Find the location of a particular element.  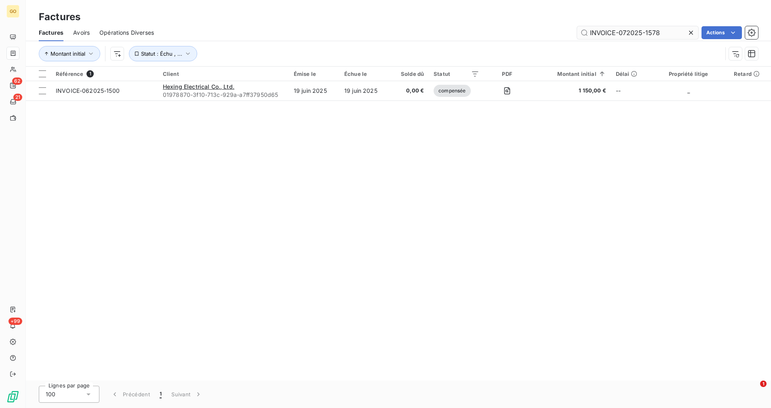

div: PDF is located at coordinates (507, 74).